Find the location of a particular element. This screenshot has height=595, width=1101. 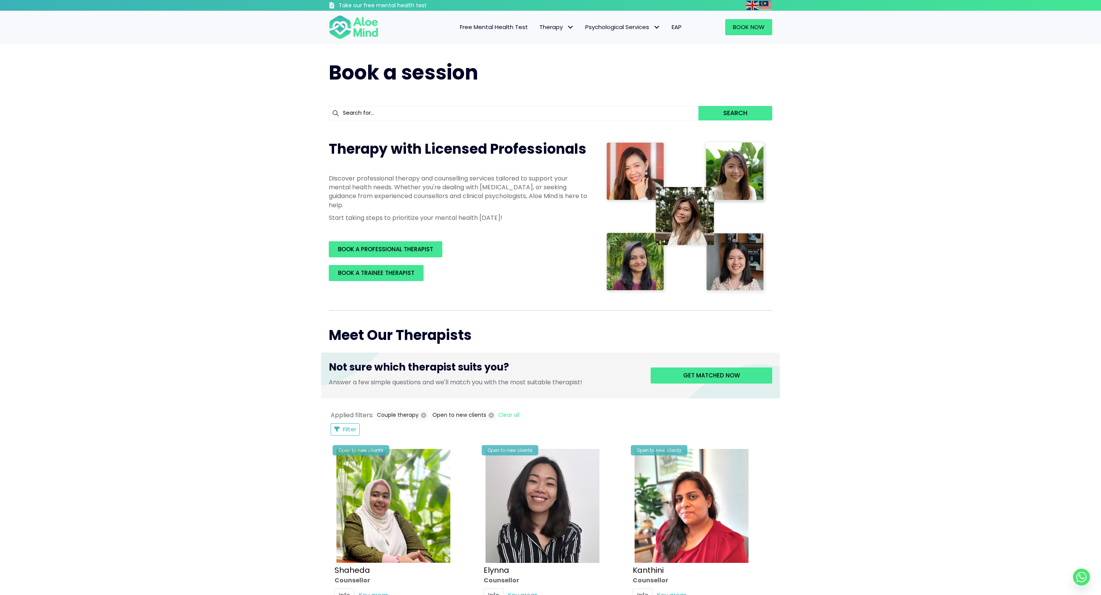

span: BOOK A PROFESSIONAL THERAPIST is located at coordinates (385, 249).